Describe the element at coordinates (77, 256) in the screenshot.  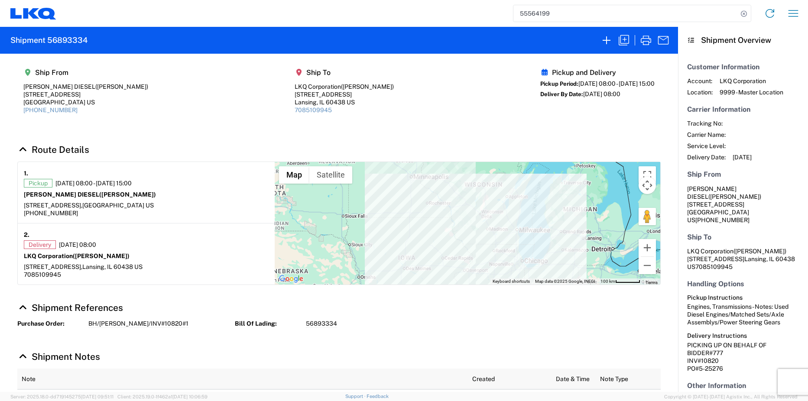
I see `strong: LKQ Corporation` at that location.